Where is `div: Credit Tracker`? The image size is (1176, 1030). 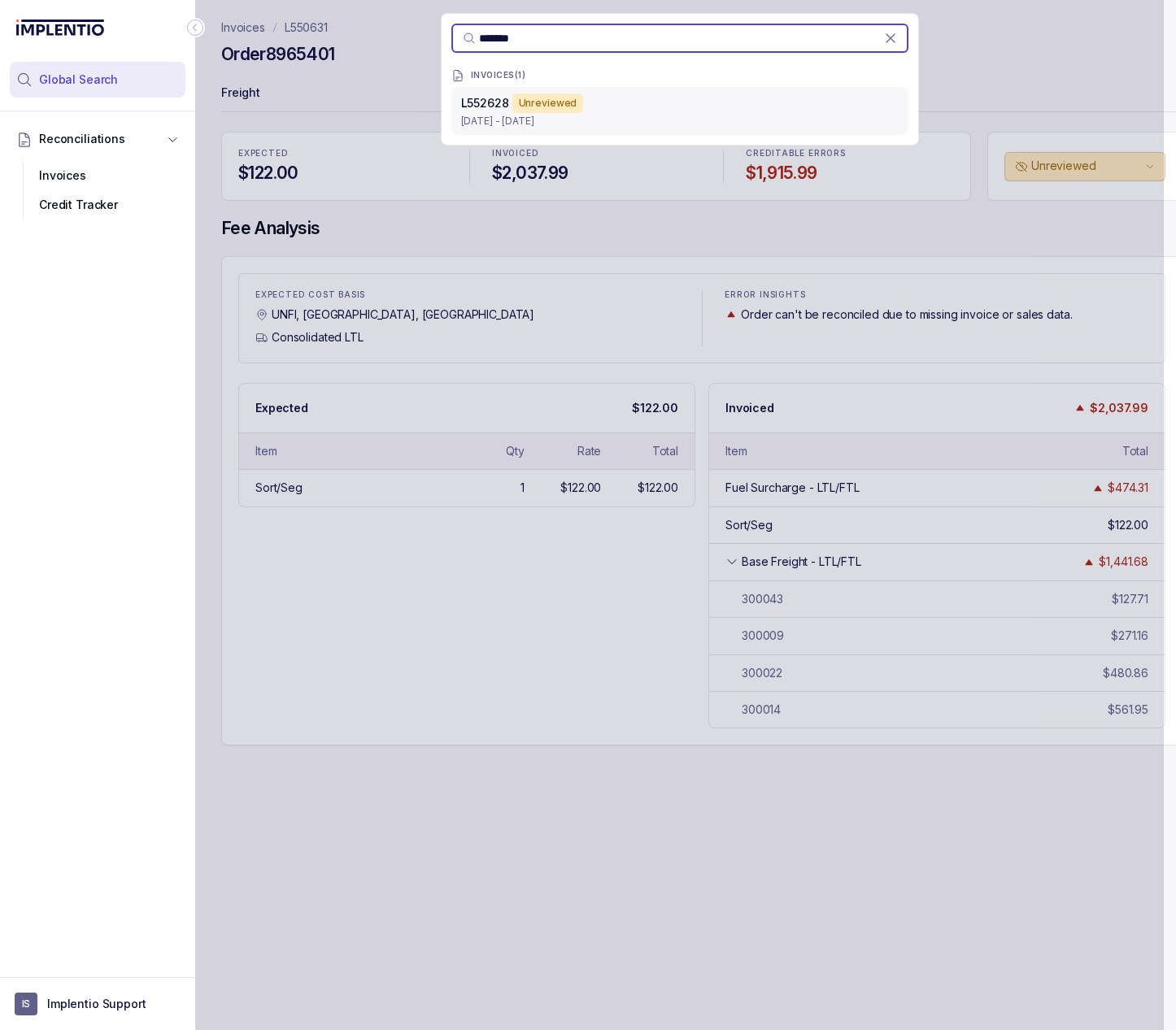 div: Credit Tracker is located at coordinates (97, 205).